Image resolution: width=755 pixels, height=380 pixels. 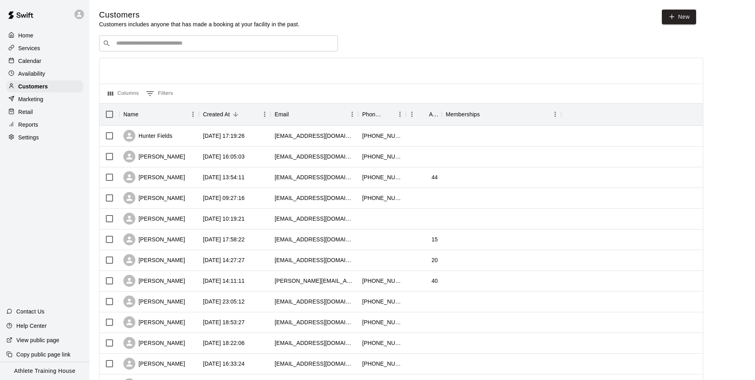 I want to click on a: Services, so click(x=45, y=48).